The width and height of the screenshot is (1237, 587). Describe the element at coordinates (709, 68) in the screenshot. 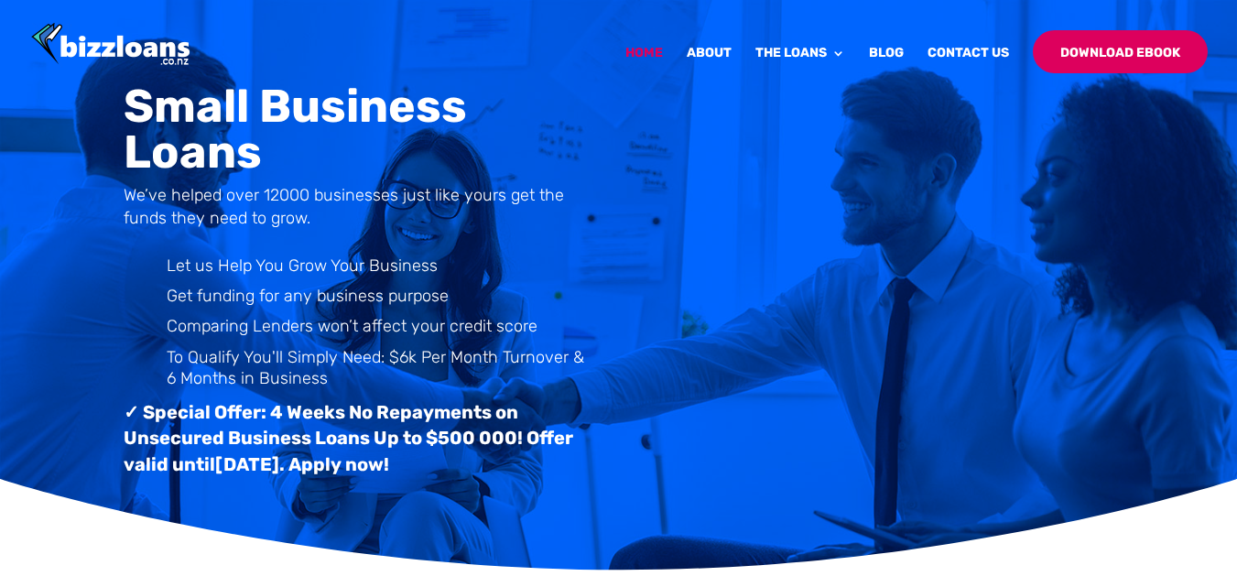

I see `a: About` at that location.